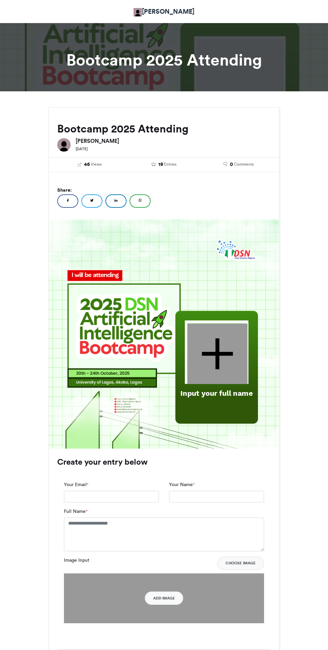 This screenshot has height=650, width=328. What do you see at coordinates (76, 511) in the screenshot?
I see `label: Full Name` at bounding box center [76, 511].